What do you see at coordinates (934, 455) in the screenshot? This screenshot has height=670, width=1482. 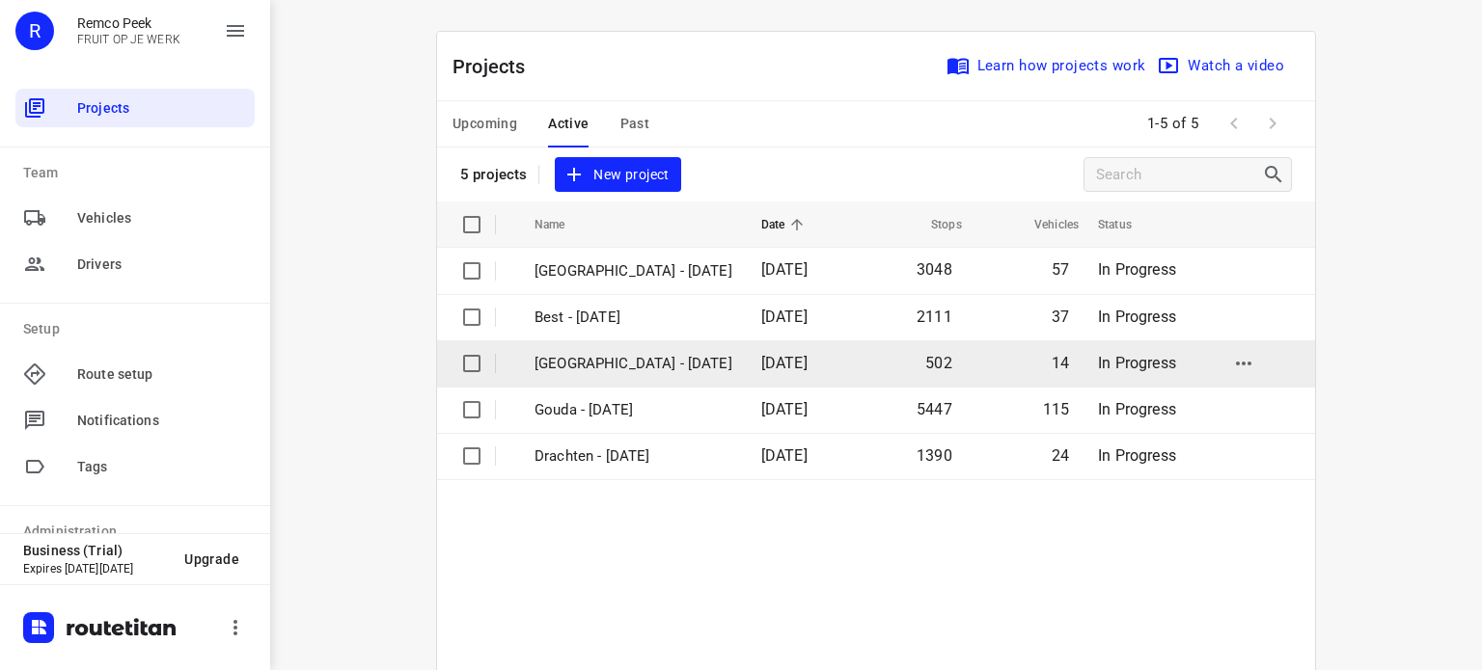 I see `span: 1390` at bounding box center [934, 455].